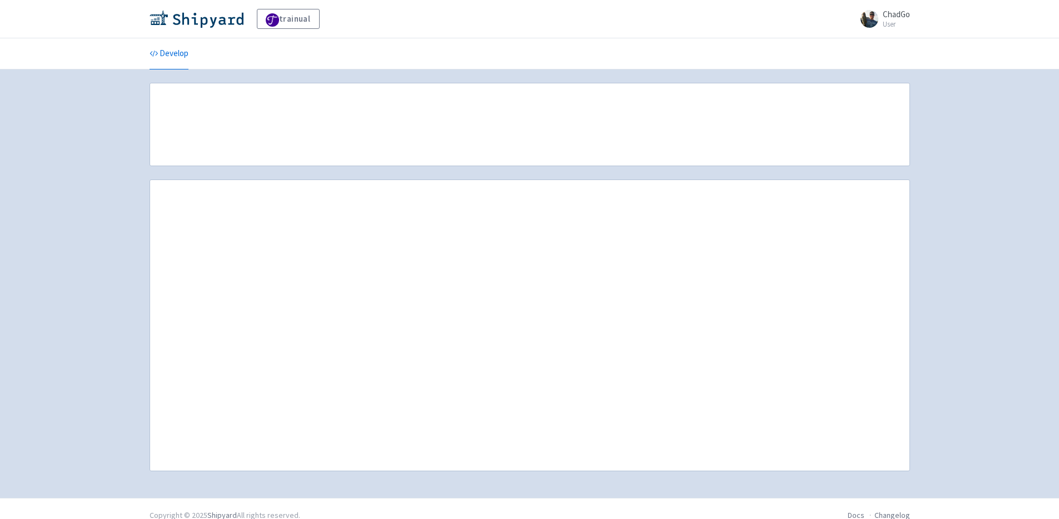 The image size is (1059, 519). I want to click on span: ChadGo, so click(896, 14).